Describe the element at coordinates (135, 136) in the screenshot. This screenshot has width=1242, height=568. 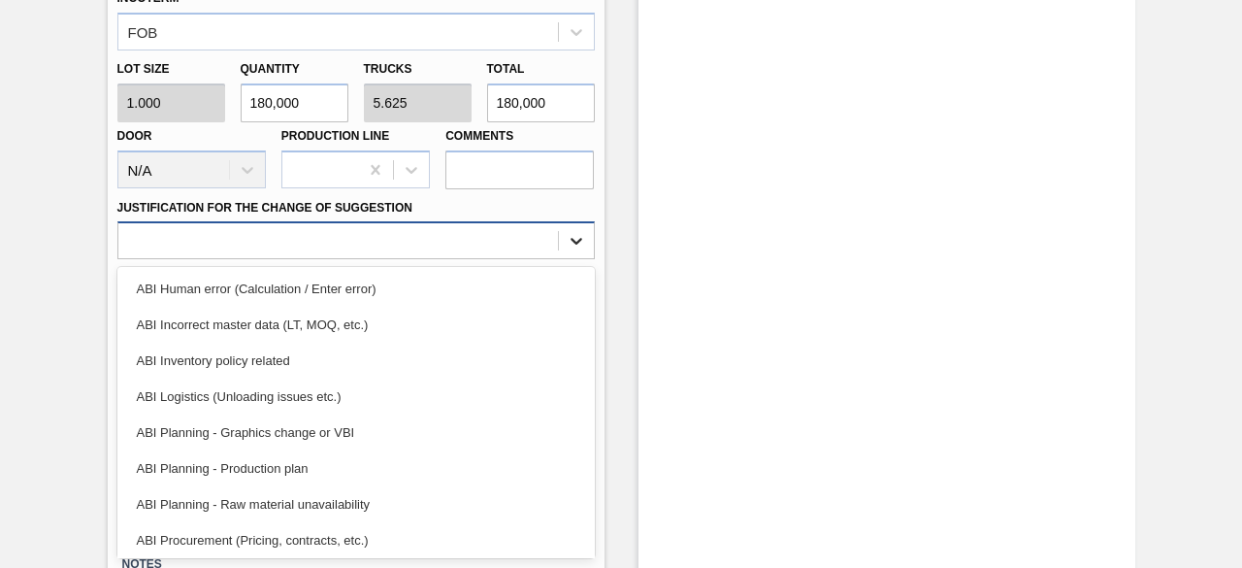
I see `label: Door` at that location.